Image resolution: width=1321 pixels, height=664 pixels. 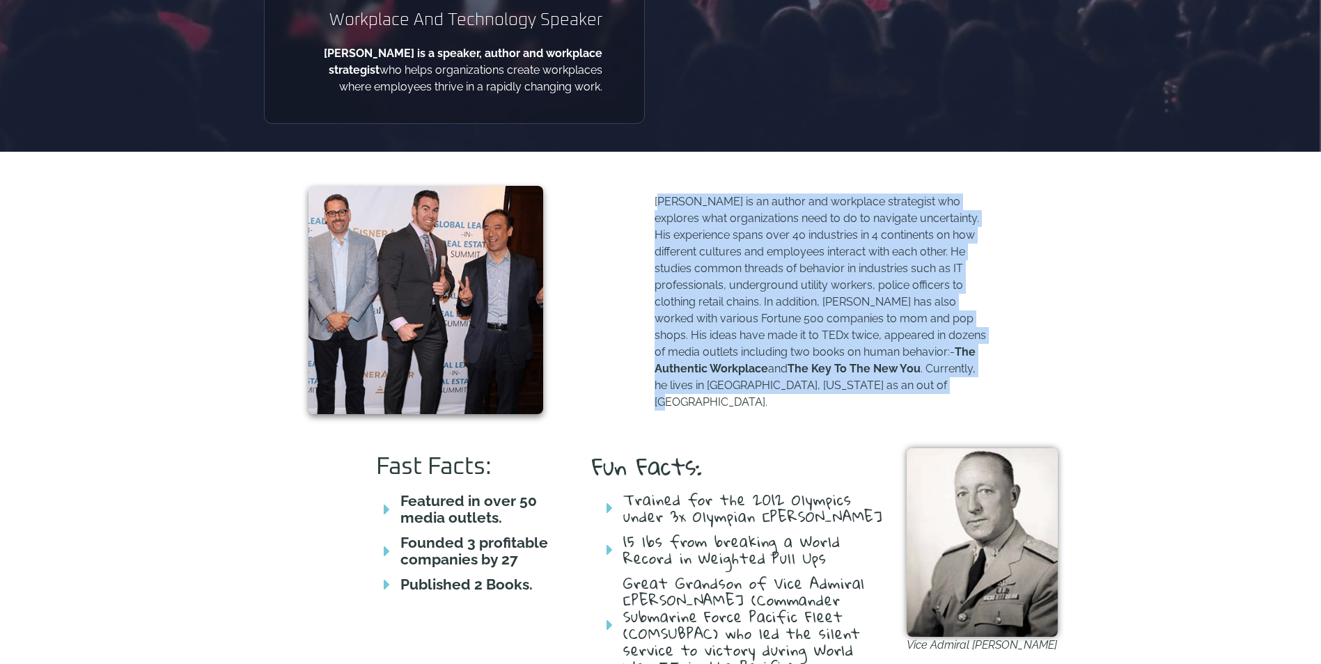 What do you see at coordinates (454, 20) in the screenshot?
I see `h2: Workplace And Technology Speaker` at bounding box center [454, 20].